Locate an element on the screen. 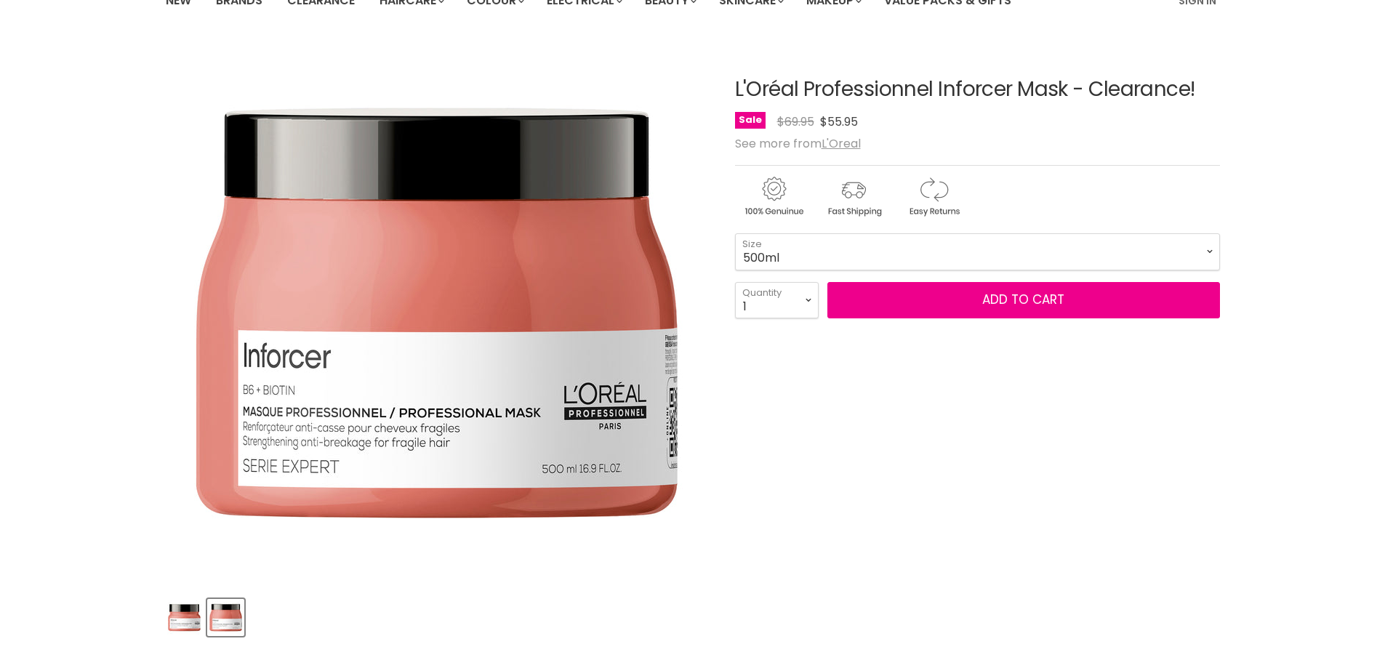  div: Product thumbnails is located at coordinates (437, 615).